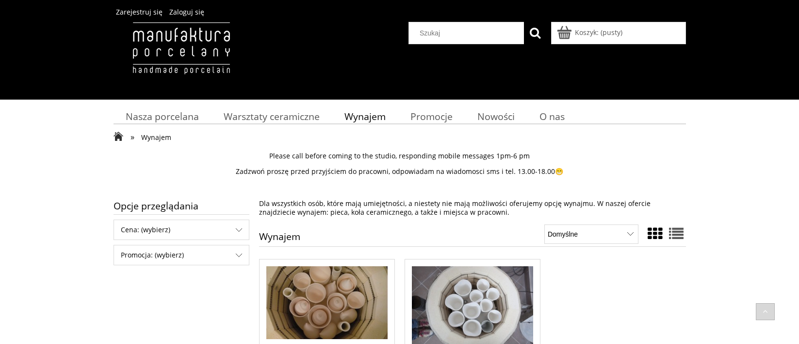  What do you see at coordinates (496, 116) in the screenshot?
I see `a: Nowości` at bounding box center [496, 116].